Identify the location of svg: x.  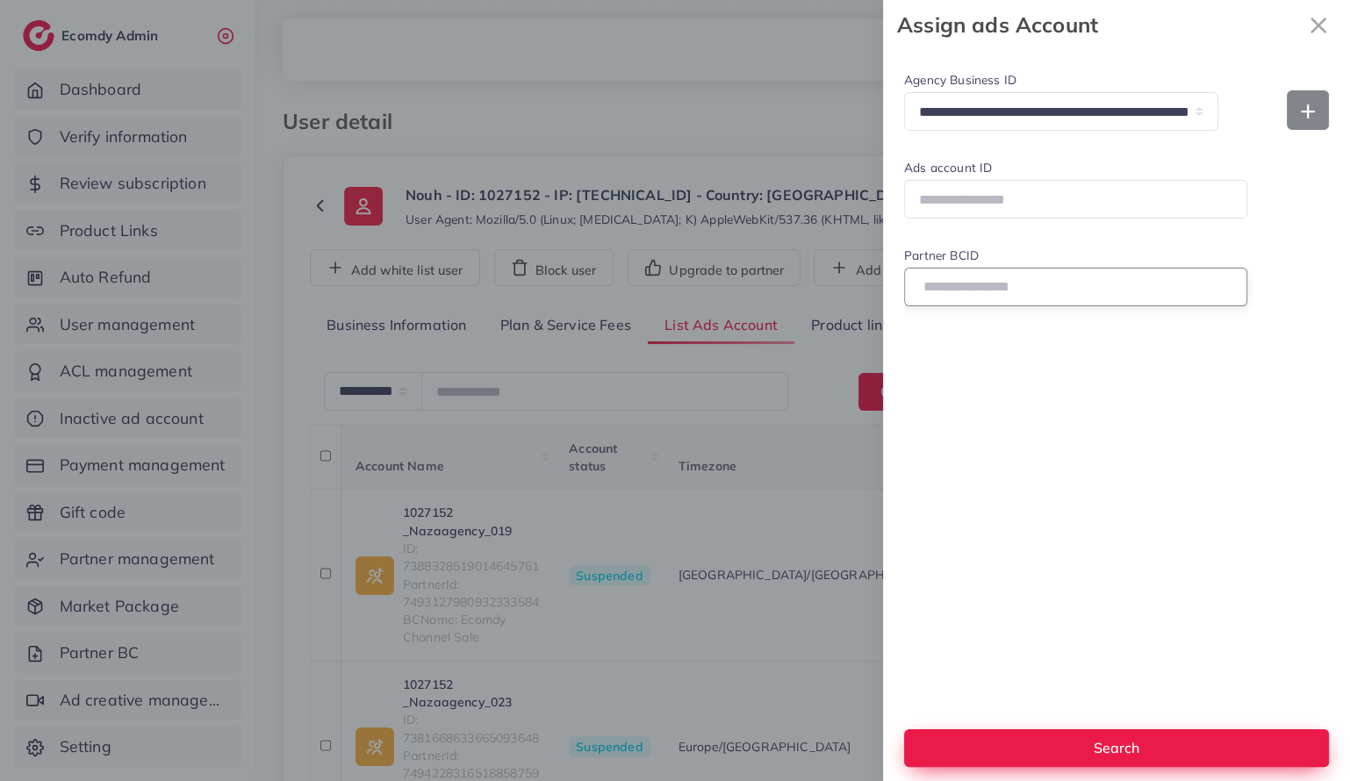
(1319, 25).